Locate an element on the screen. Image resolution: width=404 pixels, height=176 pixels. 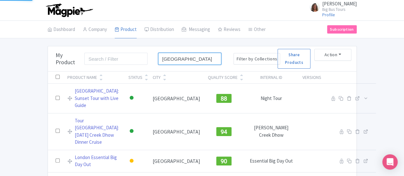
th: Internal ID is located at coordinates (271, 78).